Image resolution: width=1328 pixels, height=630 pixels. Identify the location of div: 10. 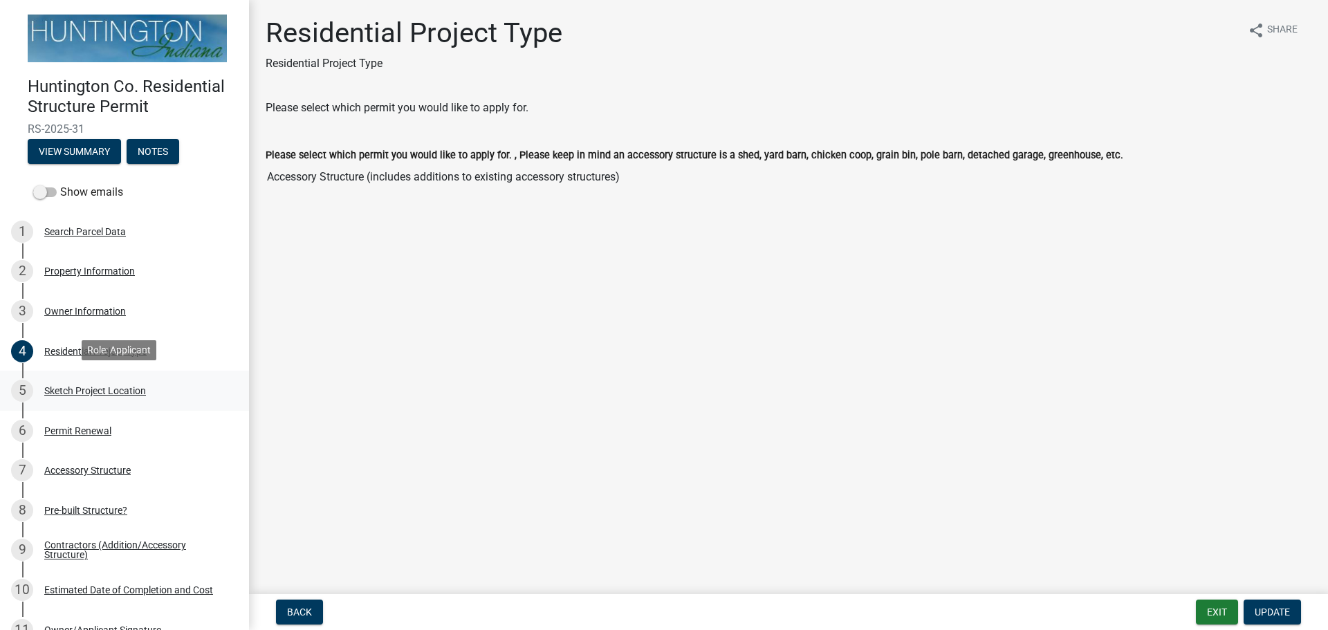
(22, 590).